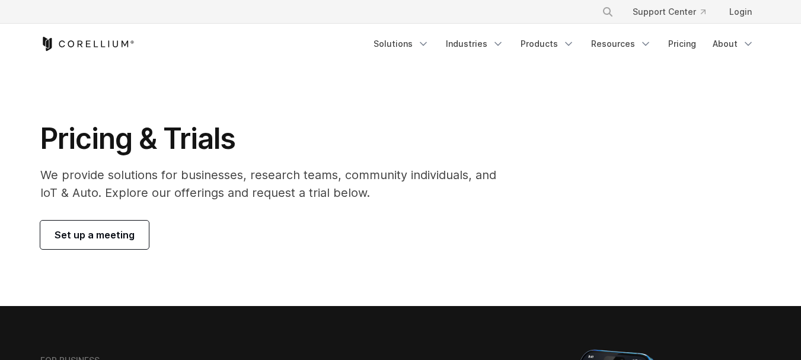 The width and height of the screenshot is (801, 360). I want to click on a: Set up a meeting, so click(94, 235).